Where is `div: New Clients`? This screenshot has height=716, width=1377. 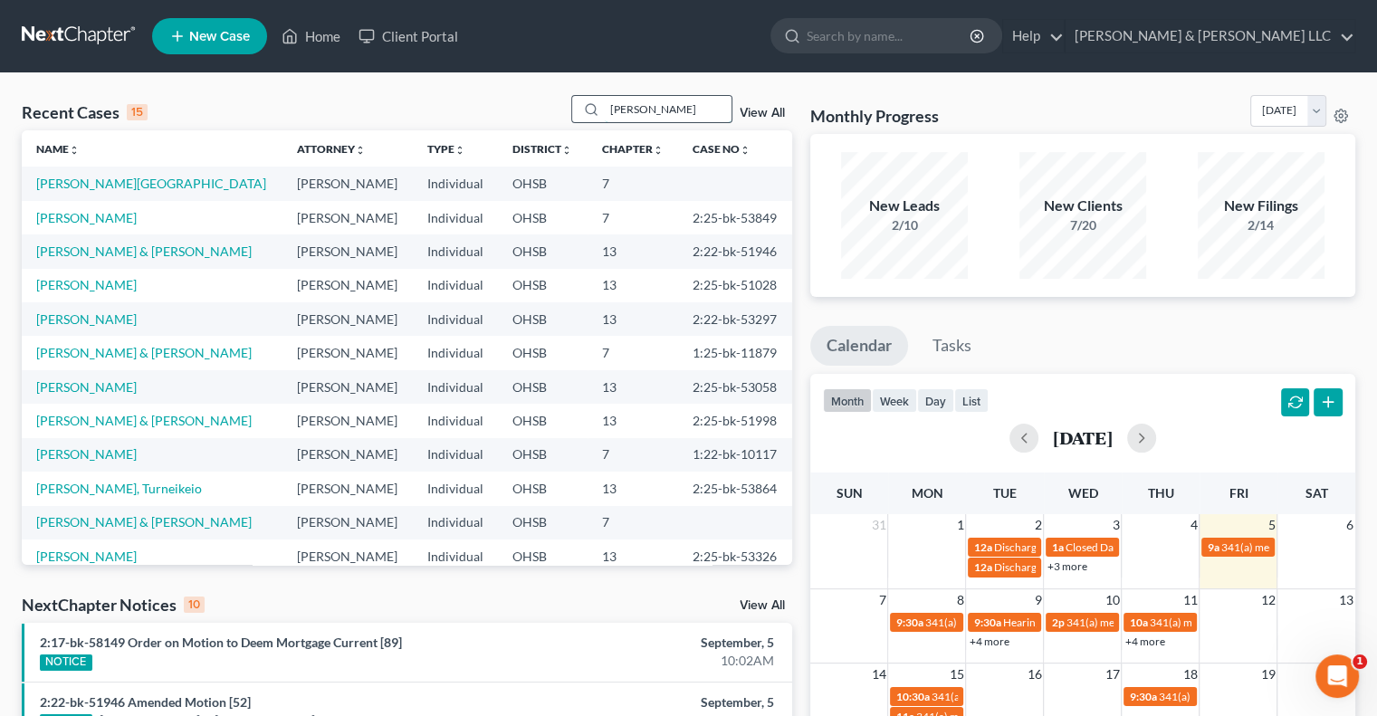 div: New Clients is located at coordinates (1082, 205).